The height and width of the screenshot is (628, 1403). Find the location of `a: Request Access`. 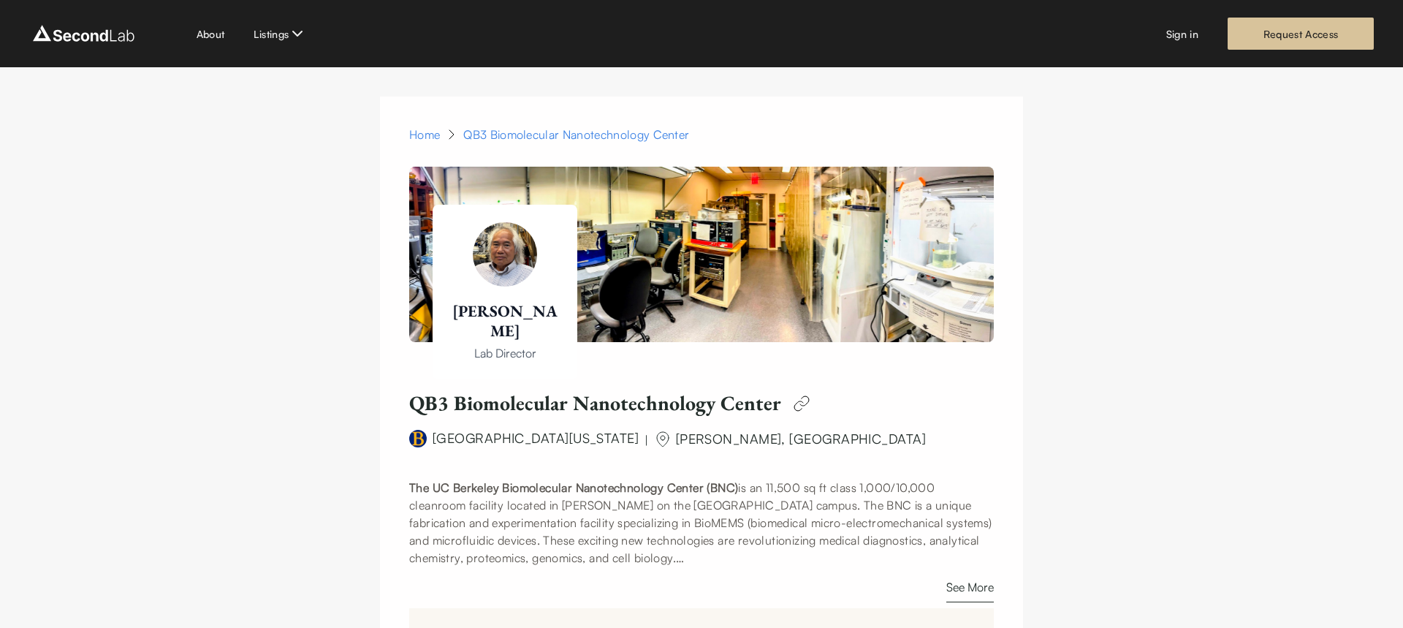

a: Request Access is located at coordinates (1301, 34).